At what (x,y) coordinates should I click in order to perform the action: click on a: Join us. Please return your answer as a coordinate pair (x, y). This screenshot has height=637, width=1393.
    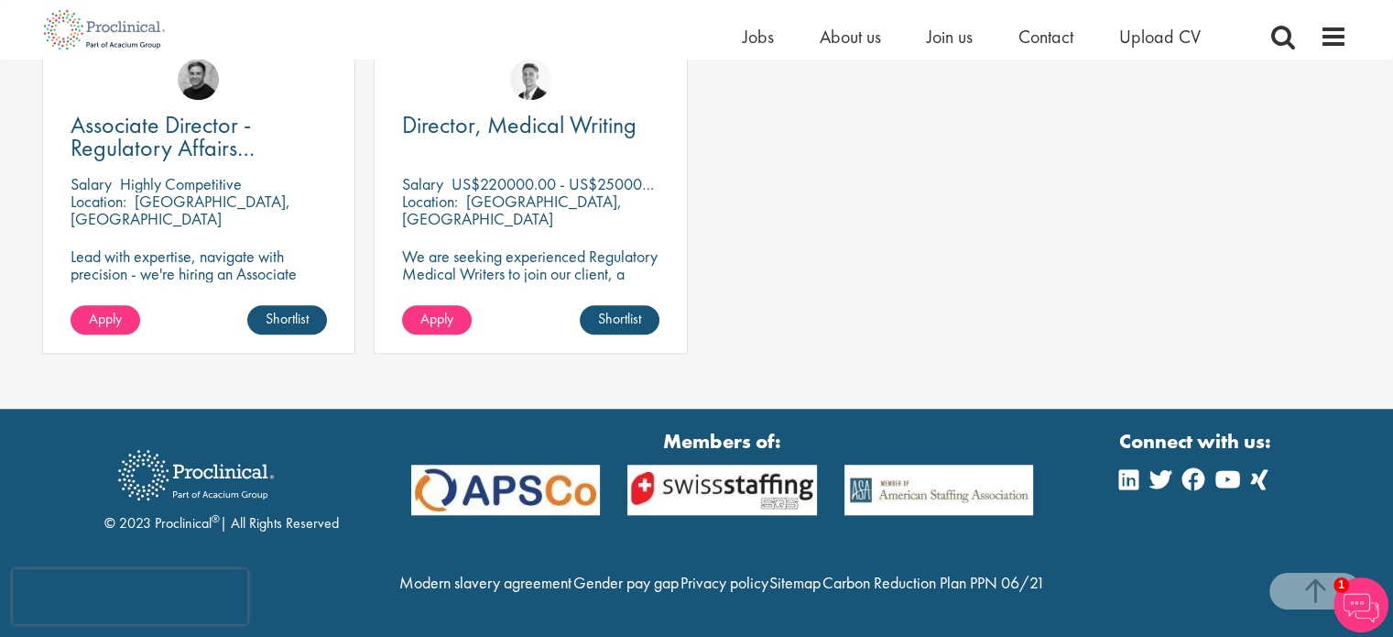
    Looking at the image, I should click on (950, 37).